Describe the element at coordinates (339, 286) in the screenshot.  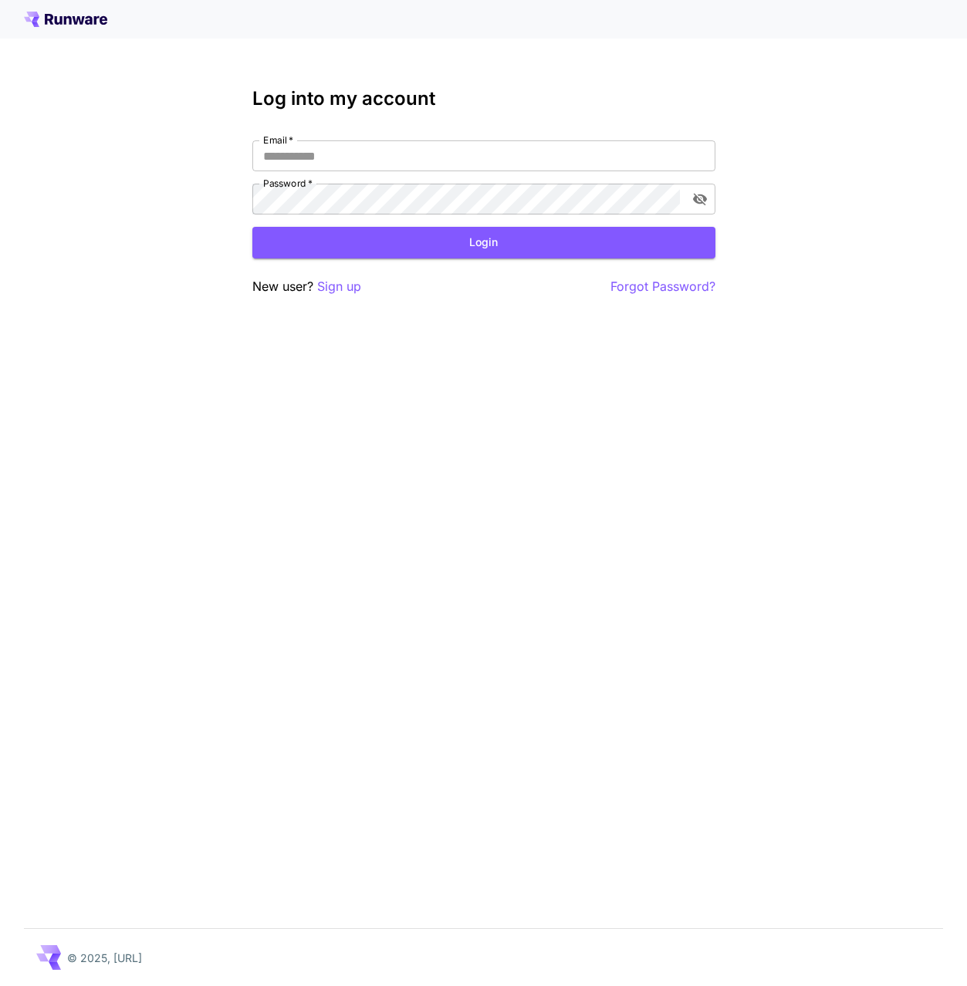
I see `p: Sign up` at that location.